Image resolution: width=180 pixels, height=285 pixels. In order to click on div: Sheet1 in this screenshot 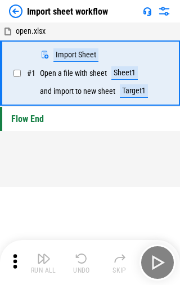, I will do `click(124, 73)`.